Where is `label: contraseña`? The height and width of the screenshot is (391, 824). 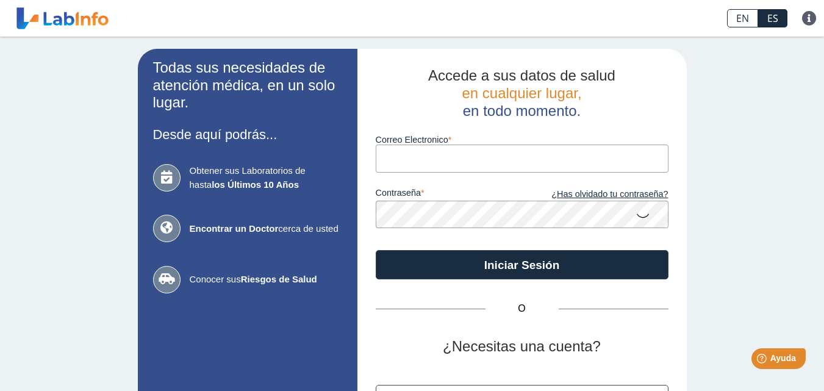
label: contraseña is located at coordinates (449, 195).